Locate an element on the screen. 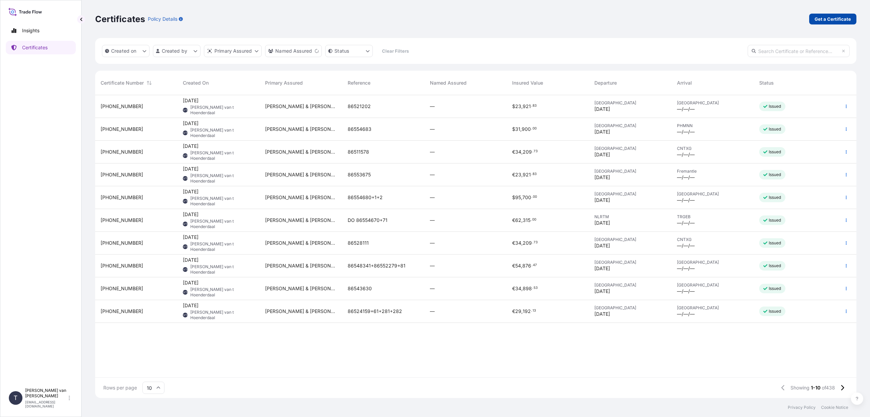 The height and width of the screenshot is (417, 870). p: Get a Certificate is located at coordinates (833, 19).